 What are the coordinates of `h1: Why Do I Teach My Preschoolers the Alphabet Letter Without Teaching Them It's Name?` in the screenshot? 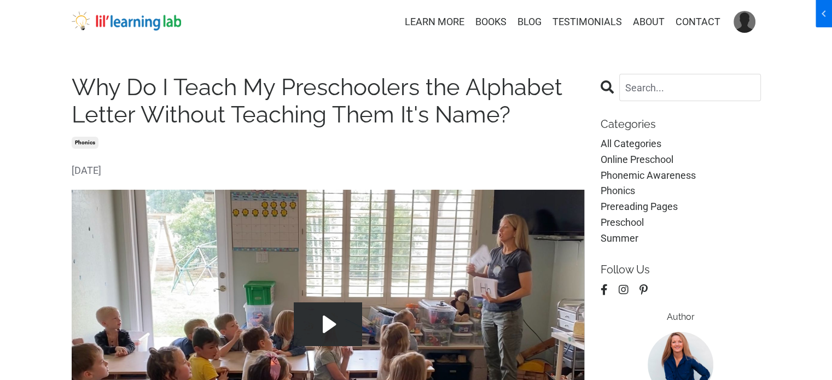 It's located at (328, 101).